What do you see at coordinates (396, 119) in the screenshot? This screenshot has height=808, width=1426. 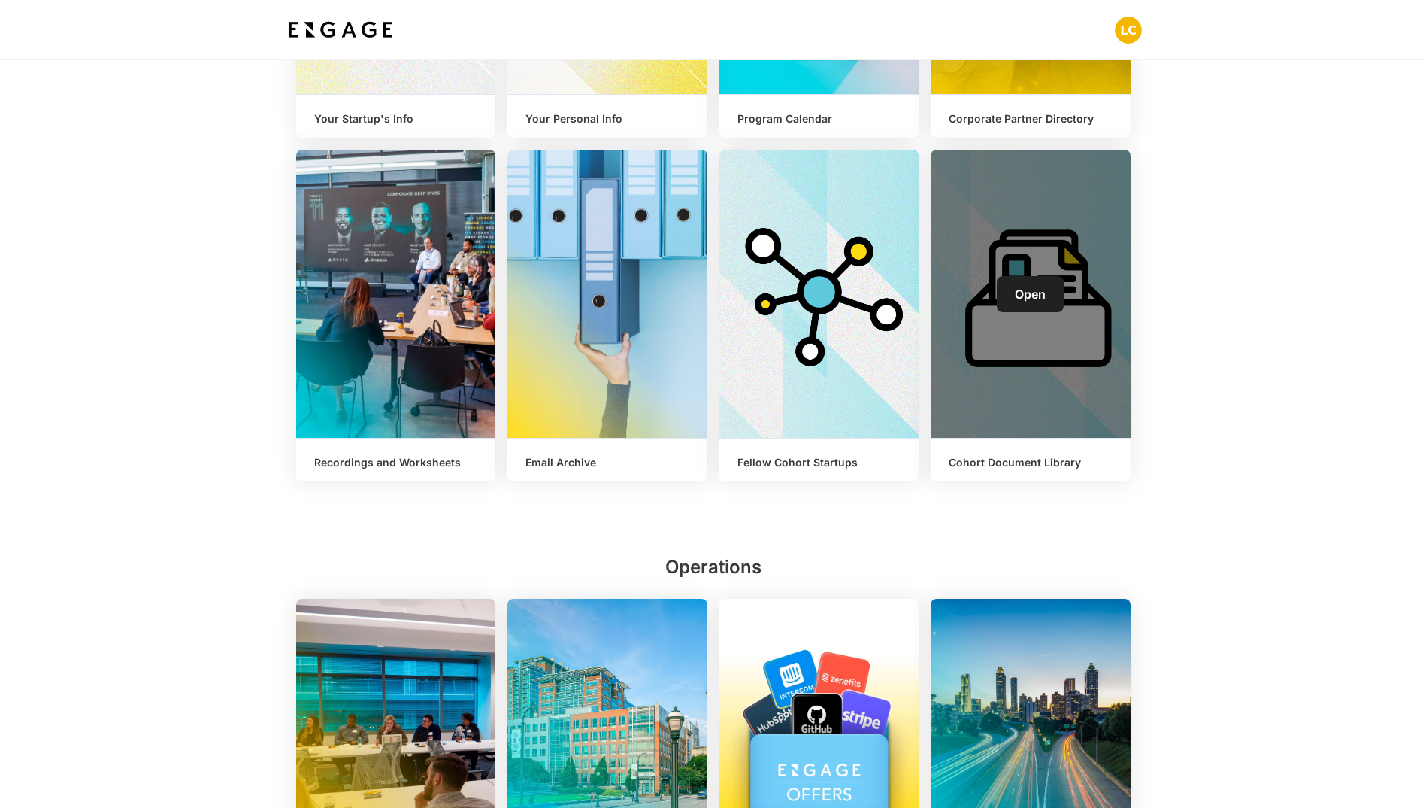 I see `h6: Your Startup's Info` at bounding box center [396, 119].